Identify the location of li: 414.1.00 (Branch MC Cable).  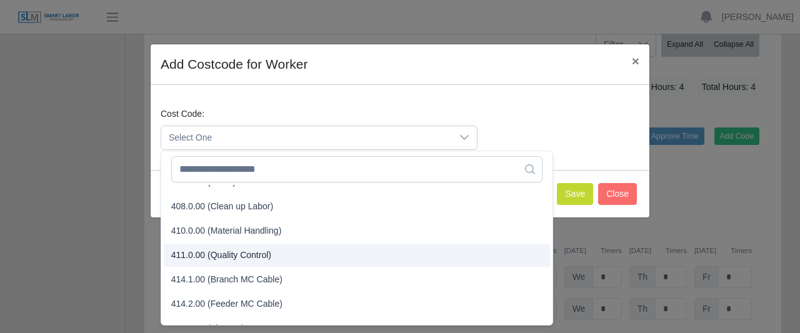
(357, 279).